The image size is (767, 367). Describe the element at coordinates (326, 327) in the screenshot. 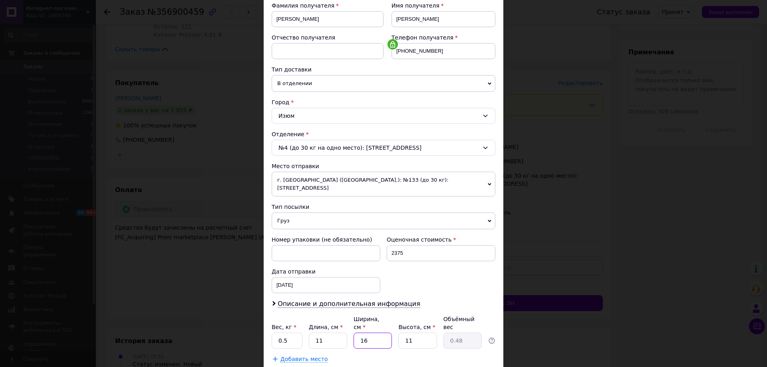

I see `label: Длина, см` at that location.